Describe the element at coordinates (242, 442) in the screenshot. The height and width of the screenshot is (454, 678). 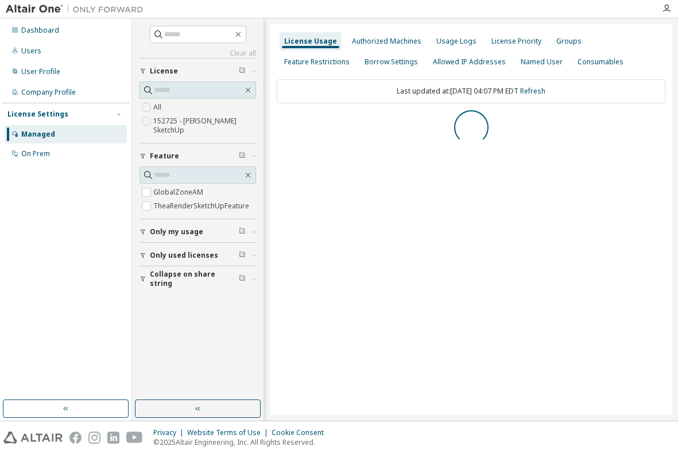
I see `p: © 2025 Altair Engineering, Inc. All Rights Reserved.` at that location.